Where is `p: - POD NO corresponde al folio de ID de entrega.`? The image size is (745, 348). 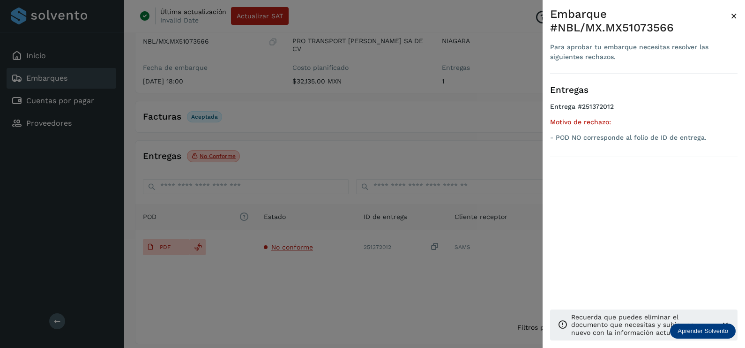
p: - POD NO corresponde al folio de ID de entrega. is located at coordinates (644, 137).